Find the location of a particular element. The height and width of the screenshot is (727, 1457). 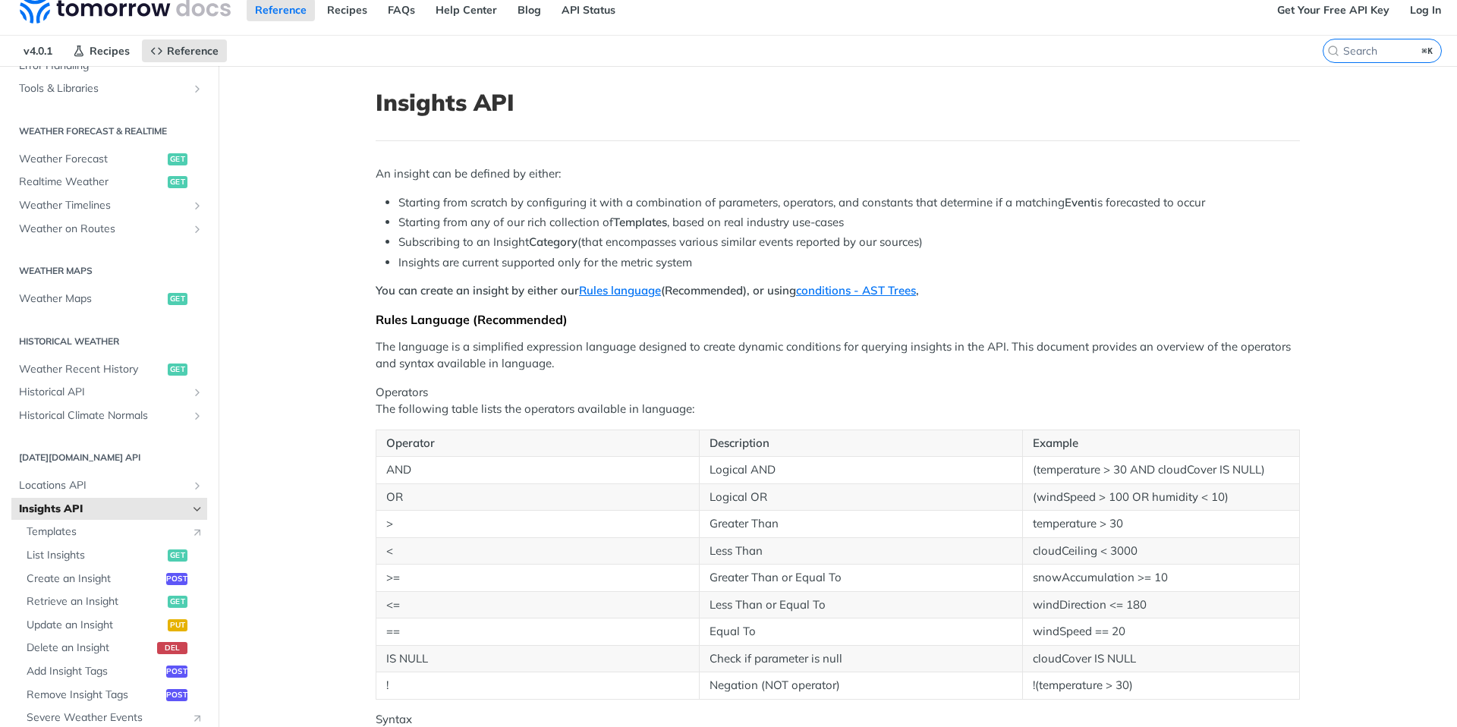

li: Insights are current supported only for the metric system is located at coordinates (849, 262).